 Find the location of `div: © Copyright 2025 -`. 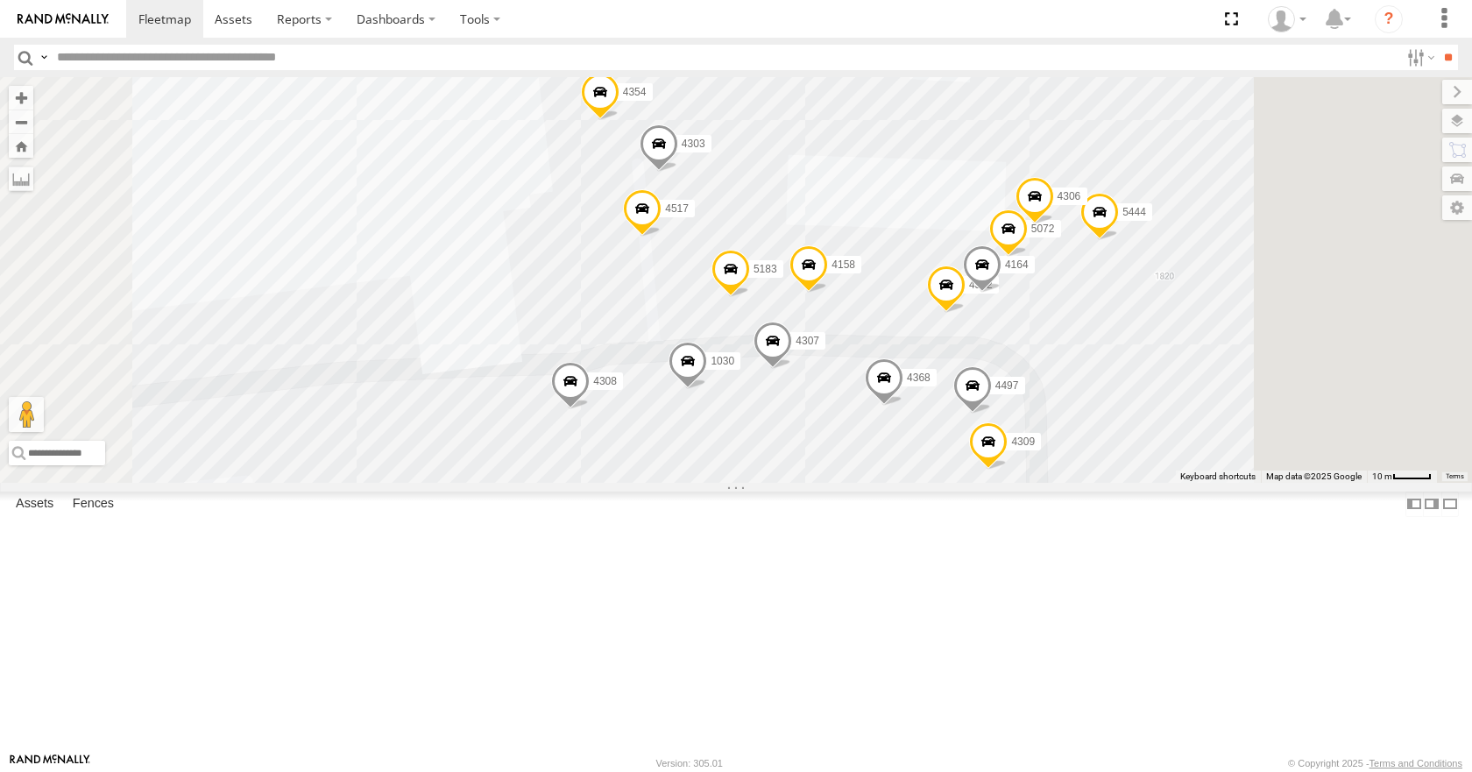

div: © Copyright 2025 - is located at coordinates (1374, 763).